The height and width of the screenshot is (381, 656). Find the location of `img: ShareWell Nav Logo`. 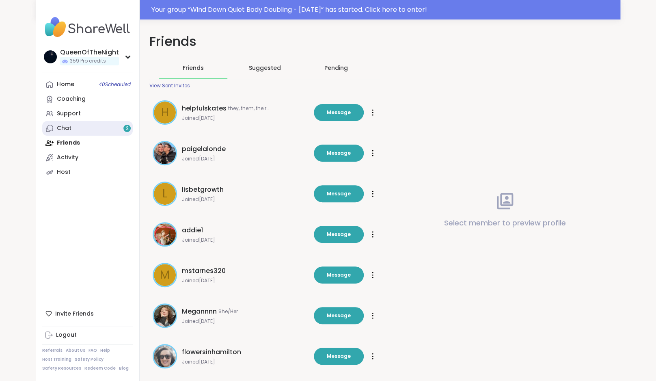

img: ShareWell Nav Logo is located at coordinates (87, 27).